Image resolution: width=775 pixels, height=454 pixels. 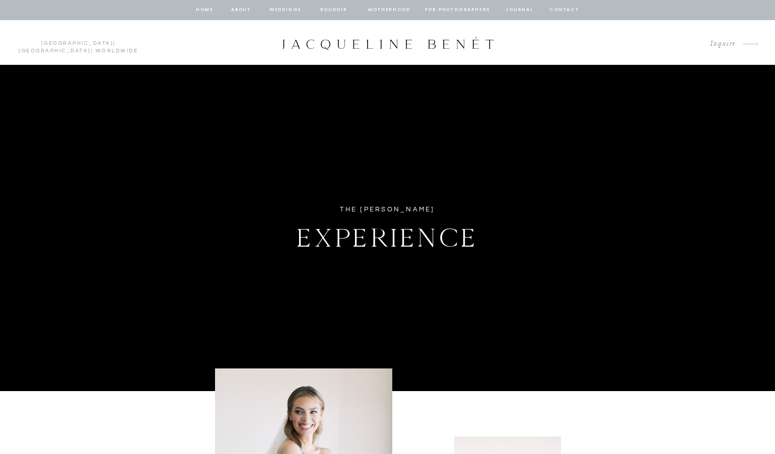 I want to click on a: for photographers, so click(x=458, y=10).